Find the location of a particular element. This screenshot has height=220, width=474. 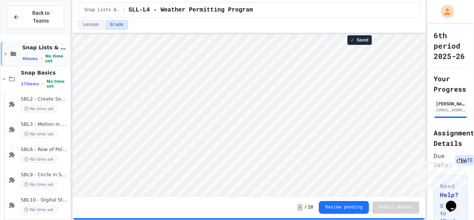

span: Saved is located at coordinates (362, 40).